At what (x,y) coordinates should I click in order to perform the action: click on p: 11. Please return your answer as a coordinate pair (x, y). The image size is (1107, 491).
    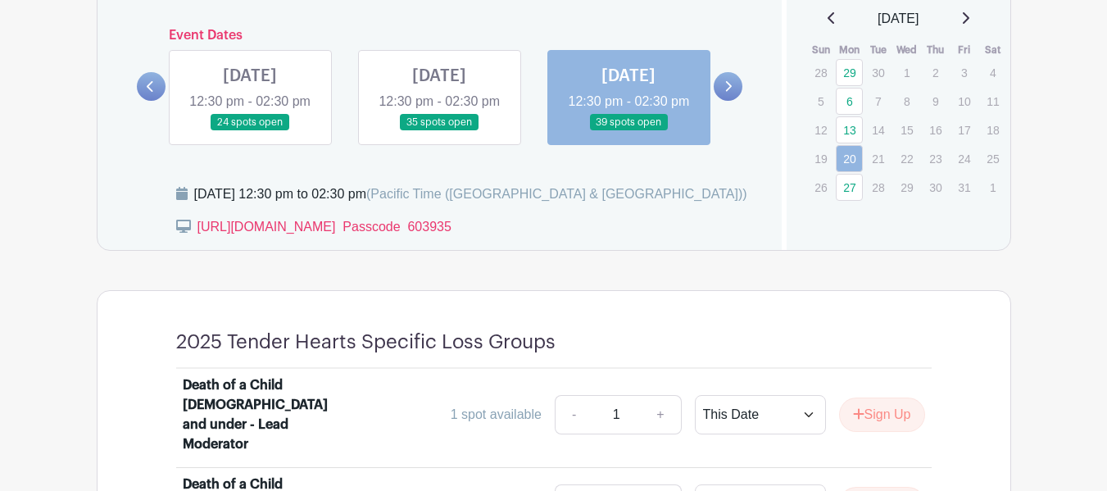
    Looking at the image, I should click on (992, 101).